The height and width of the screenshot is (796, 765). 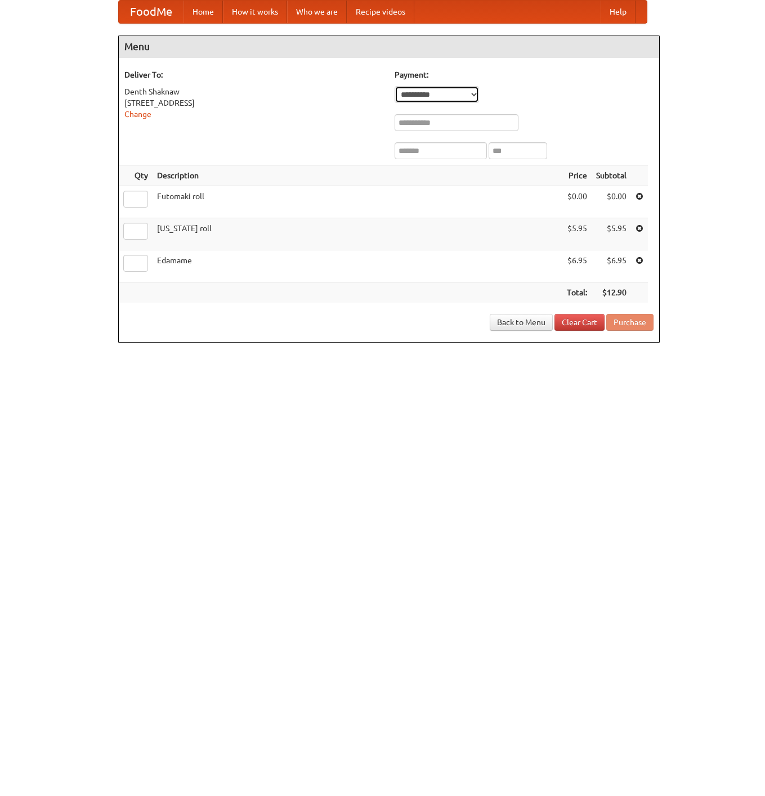 I want to click on a: Help, so click(x=618, y=12).